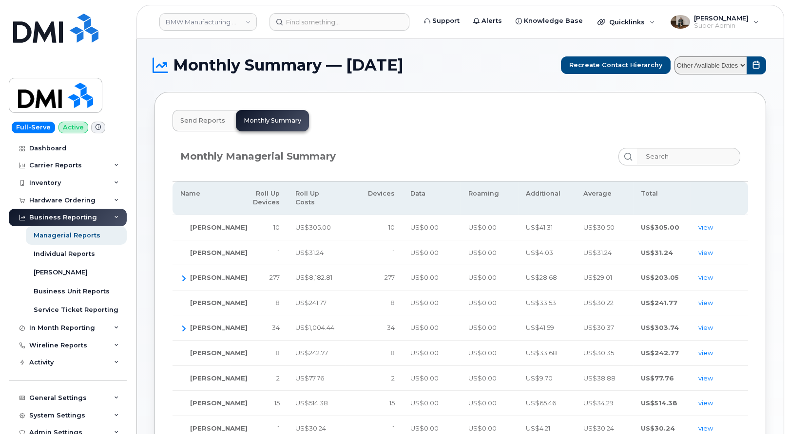 The image size is (789, 434). Describe the element at coordinates (598, 328) in the screenshot. I see `span: US$30.37` at that location.